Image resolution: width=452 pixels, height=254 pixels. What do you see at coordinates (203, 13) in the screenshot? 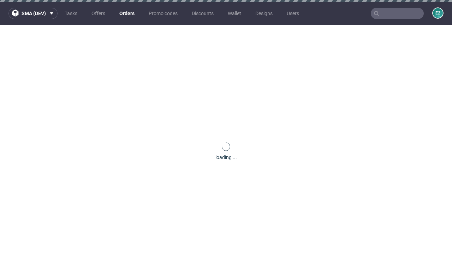
I see `a: Discounts` at bounding box center [203, 13].